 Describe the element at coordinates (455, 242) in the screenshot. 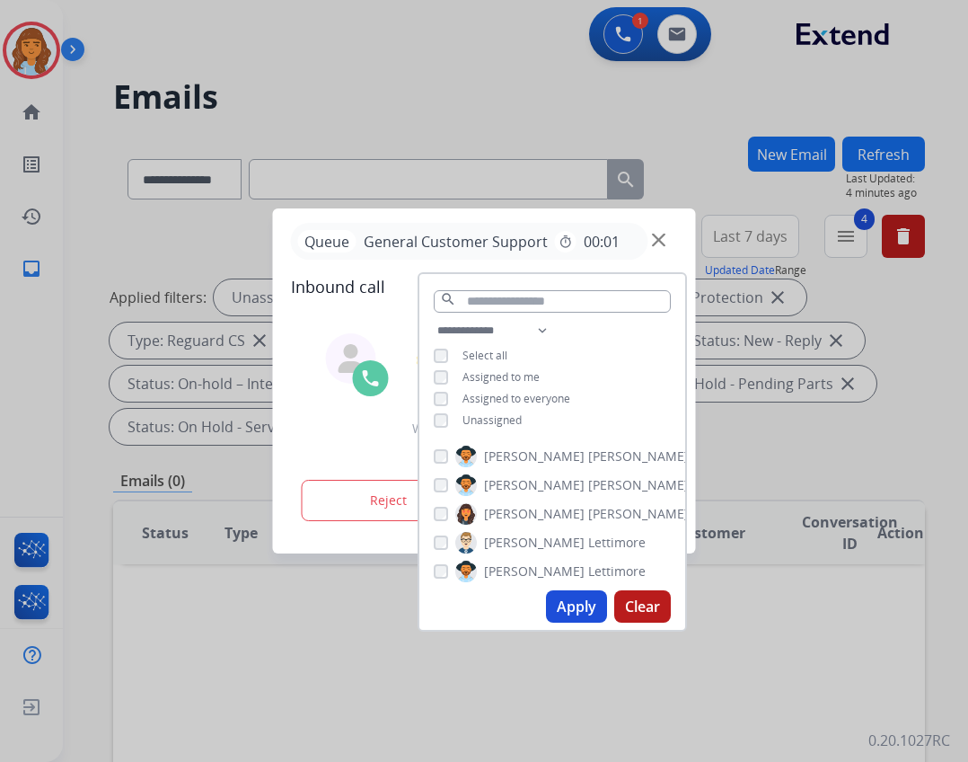

I see `span: General Customer Support` at that location.